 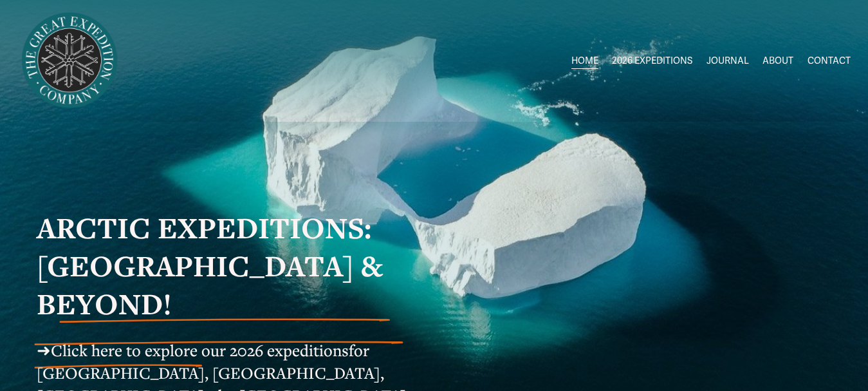 What do you see at coordinates (829, 60) in the screenshot?
I see `a: CONTACT` at bounding box center [829, 60].